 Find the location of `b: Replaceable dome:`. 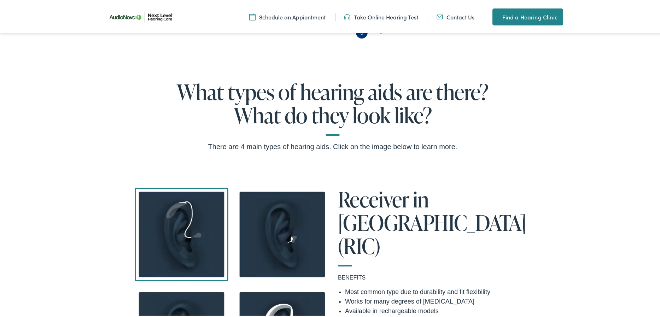

b: Replaceable dome: is located at coordinates (399, 30).